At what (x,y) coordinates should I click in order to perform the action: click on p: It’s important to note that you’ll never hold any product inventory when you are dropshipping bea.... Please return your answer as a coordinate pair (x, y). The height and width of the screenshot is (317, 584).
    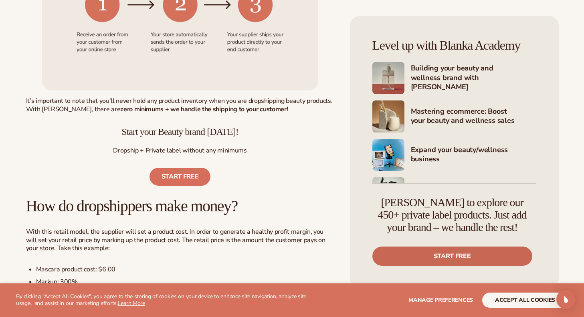
    Looking at the image, I should click on (180, 105).